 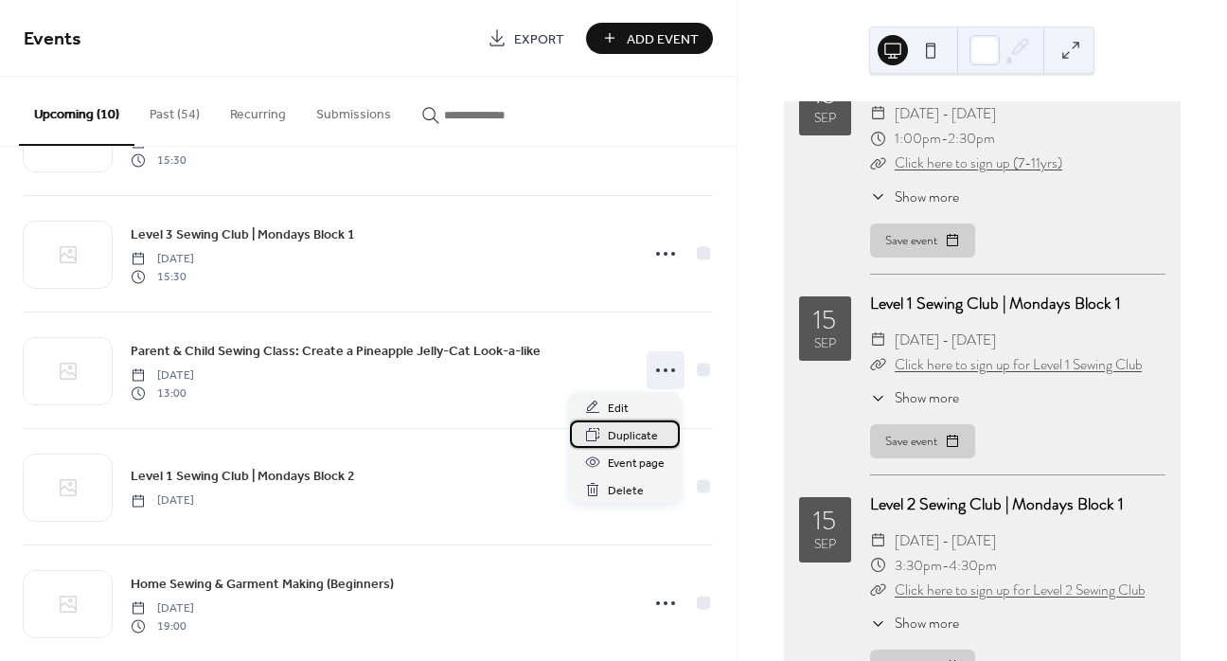 I want to click on span: Level 1 Sewing Club | Mondays Block 2, so click(x=242, y=476).